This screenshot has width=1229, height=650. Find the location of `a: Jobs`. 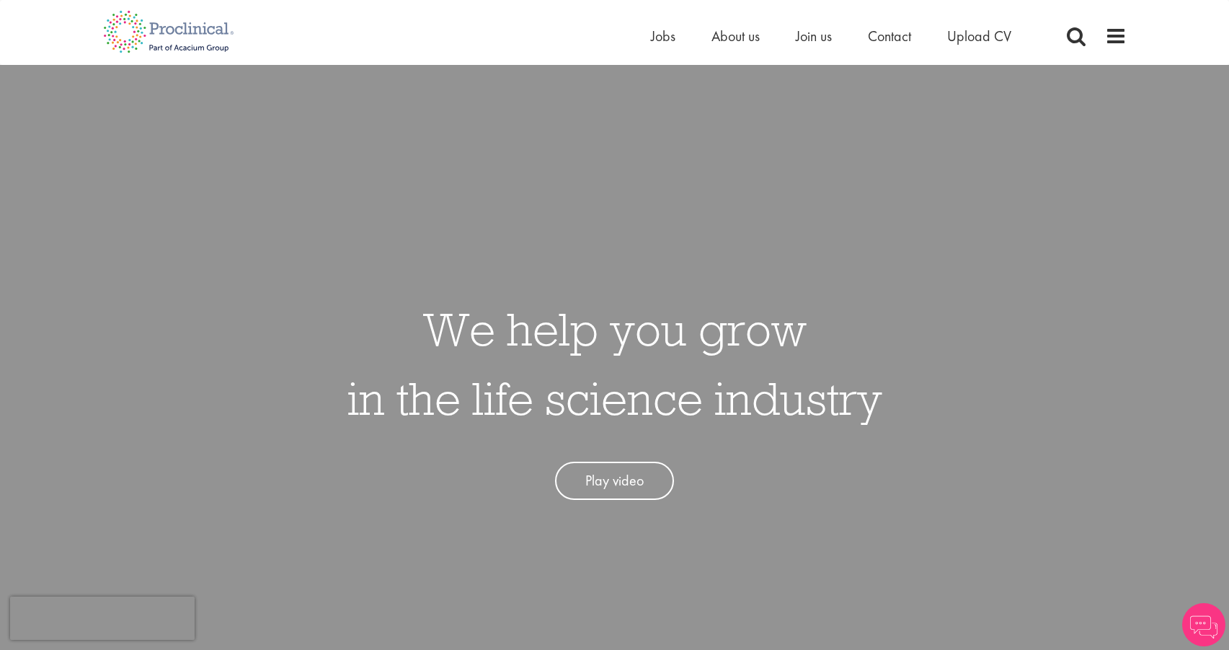

a: Jobs is located at coordinates (663, 36).